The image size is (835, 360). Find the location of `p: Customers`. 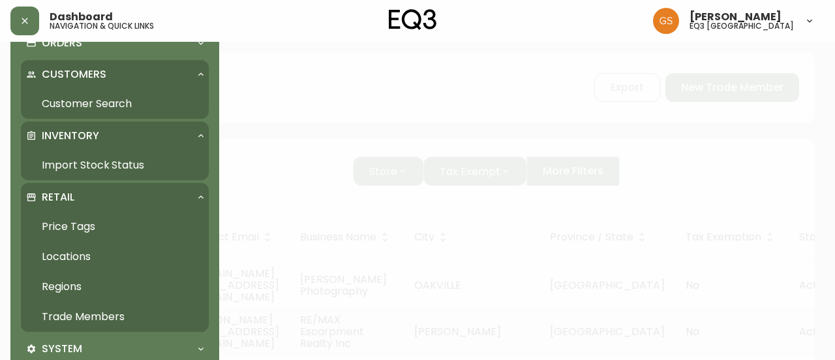

p: Customers is located at coordinates (74, 74).